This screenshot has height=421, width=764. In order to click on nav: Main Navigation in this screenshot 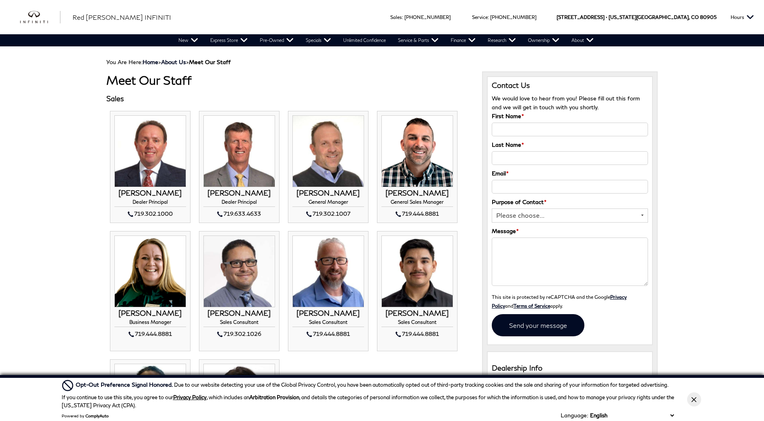, I will do `click(386, 40)`.